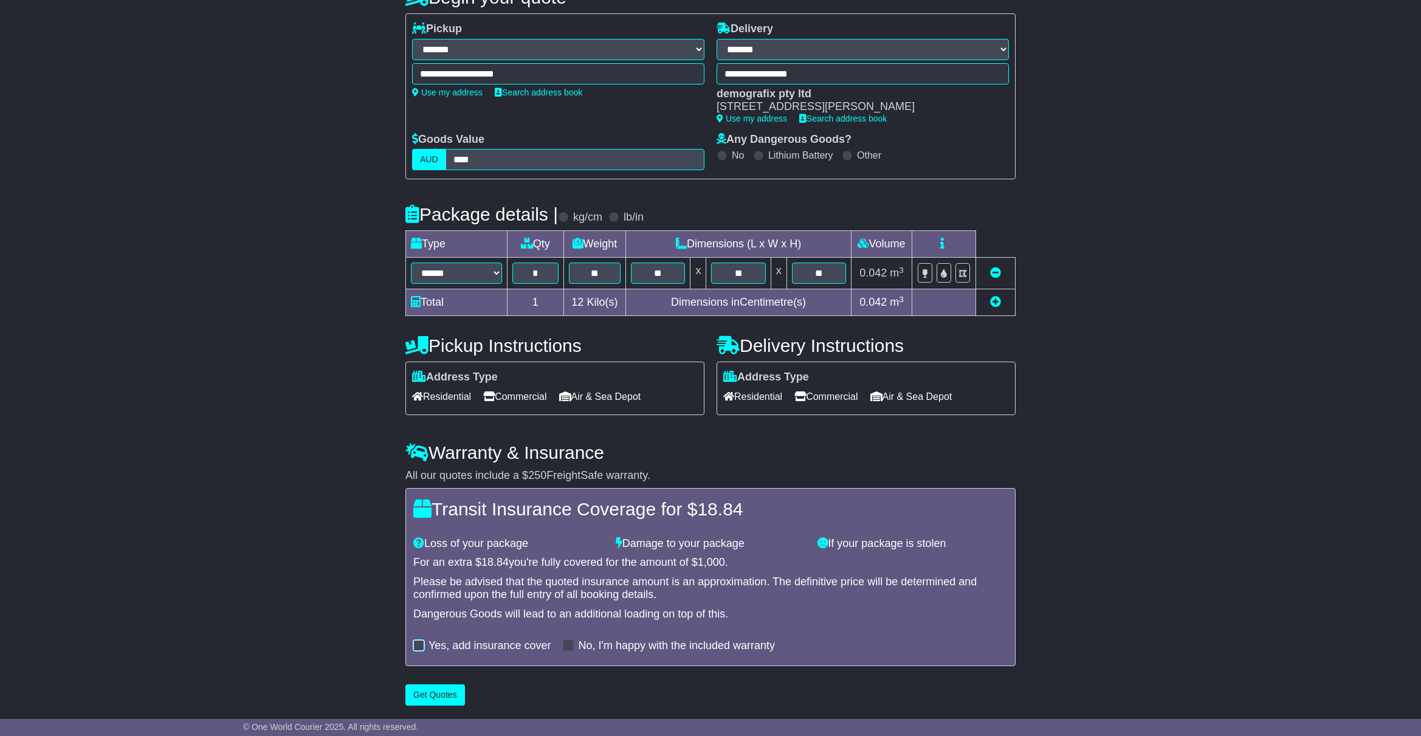  Describe the element at coordinates (594, 303) in the screenshot. I see `td: Kilo(s)` at that location.